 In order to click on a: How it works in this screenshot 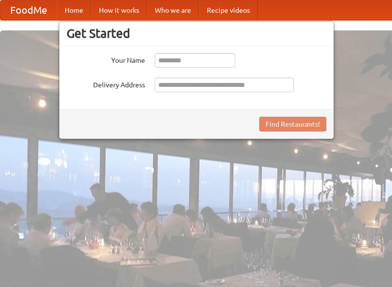, I will do `click(119, 10)`.